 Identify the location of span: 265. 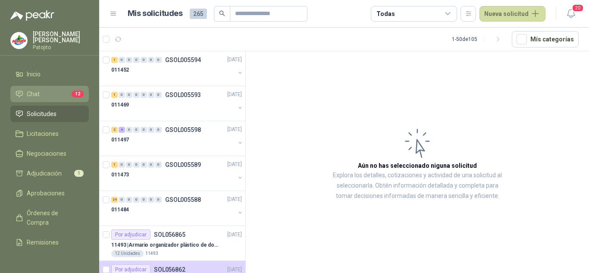
(198, 14).